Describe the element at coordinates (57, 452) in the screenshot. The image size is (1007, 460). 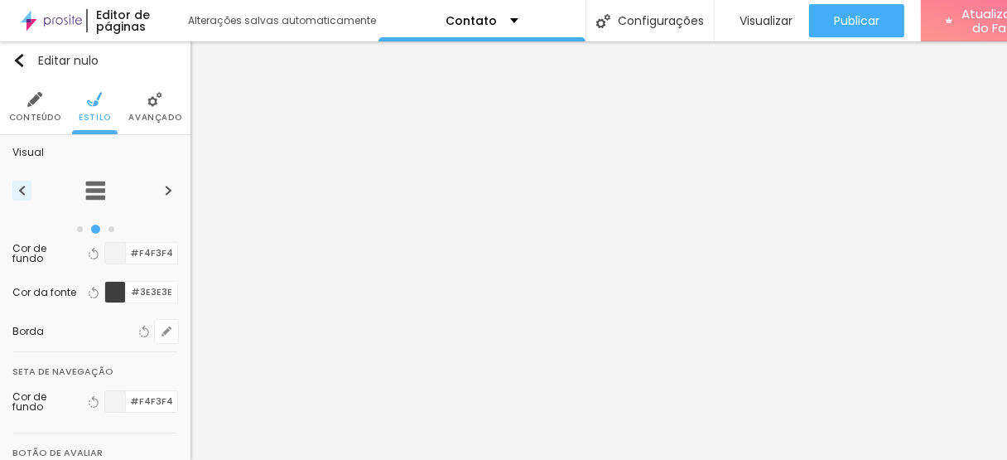
I see `font: Botão de avaliar` at that location.